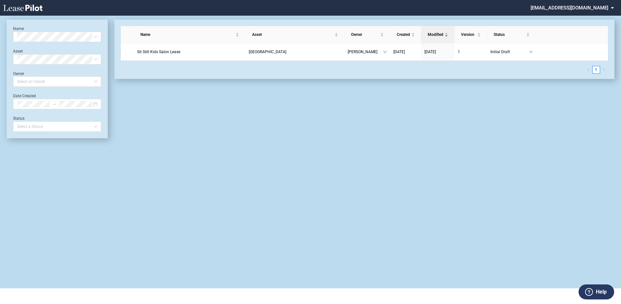  Describe the element at coordinates (159, 52) in the screenshot. I see `span: Sit Still Kids Salon Lease` at that location.